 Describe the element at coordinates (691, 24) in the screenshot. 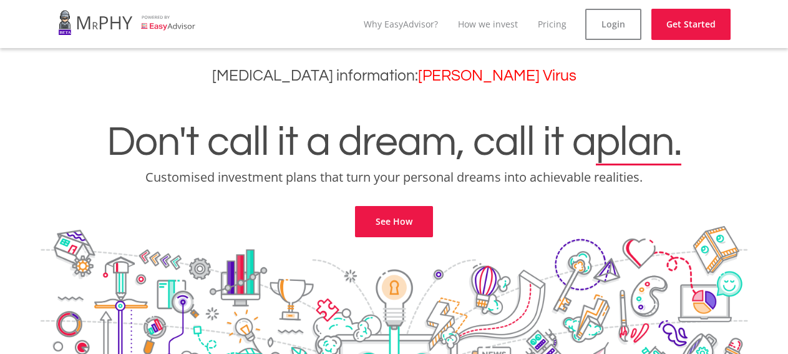

I see `a: Get Started` at that location.